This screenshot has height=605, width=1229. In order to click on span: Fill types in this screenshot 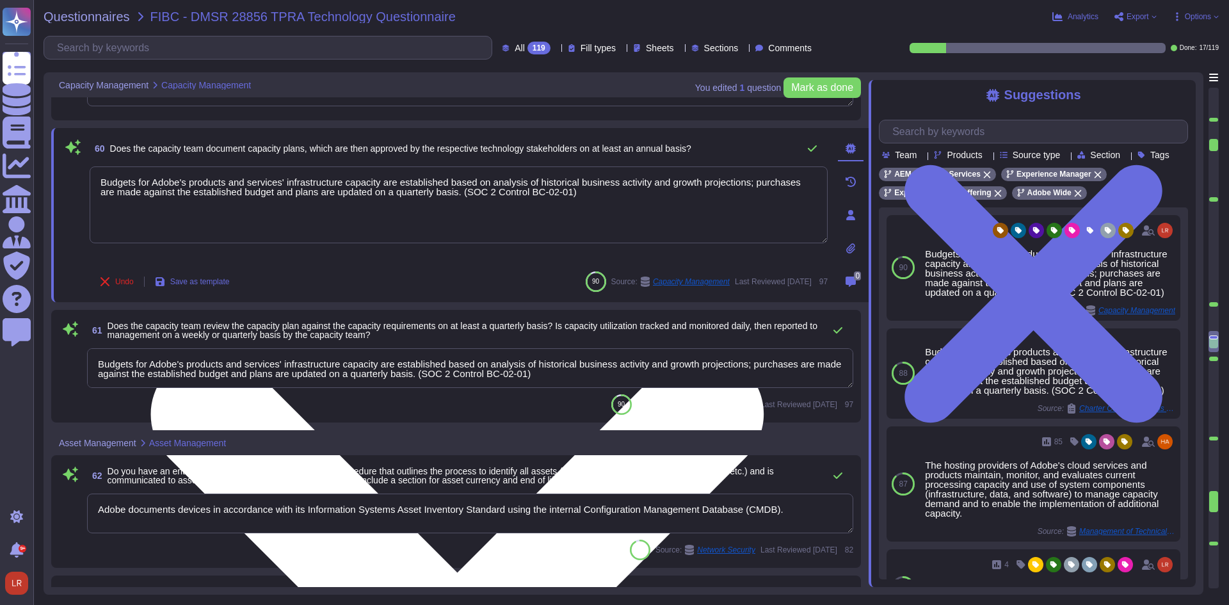, I will do `click(598, 48)`.